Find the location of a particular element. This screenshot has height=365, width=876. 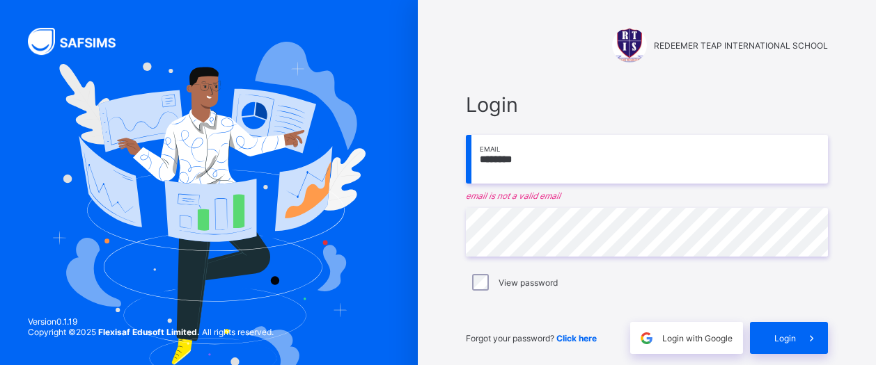

span: Version 0.1.19 is located at coordinates (150, 322).